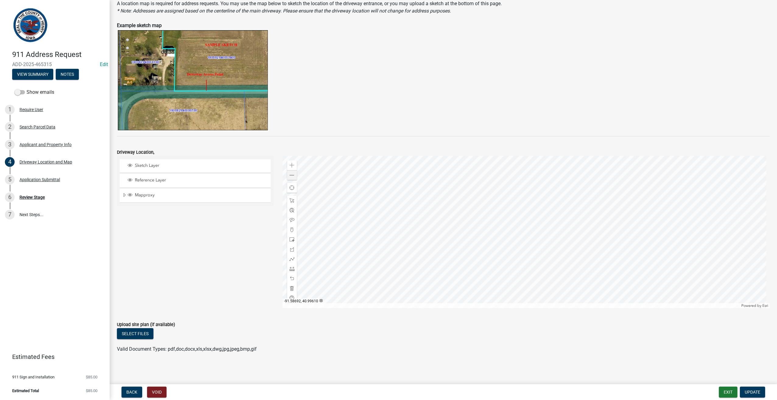 This screenshot has width=777, height=400. What do you see at coordinates (40, 180) in the screenshot?
I see `div: Application Submittal` at bounding box center [40, 180].